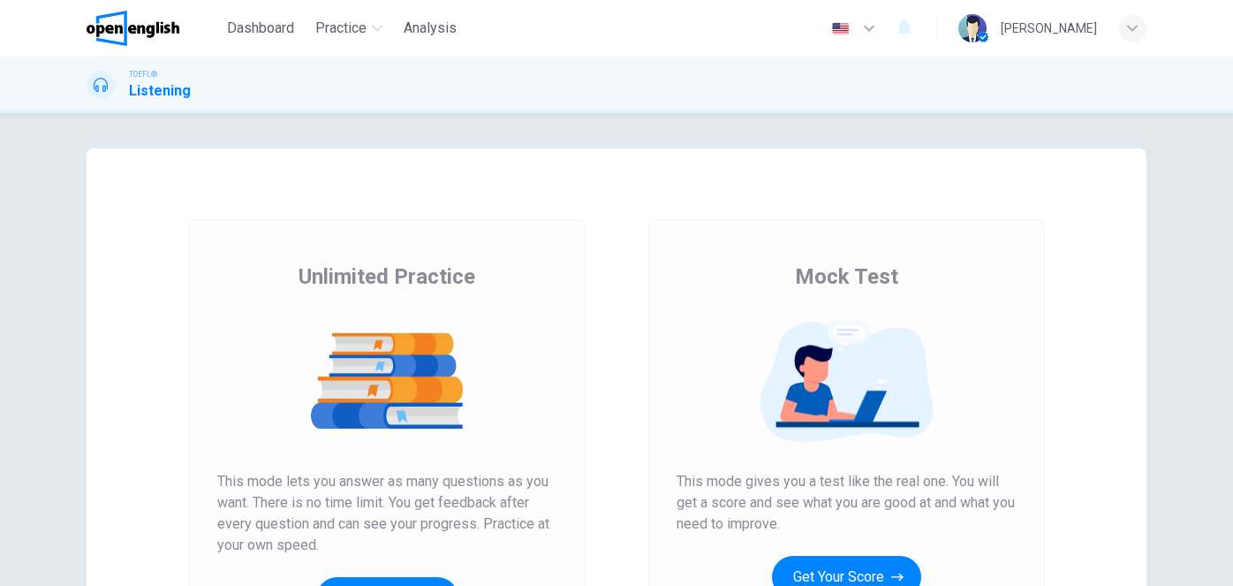  What do you see at coordinates (430, 28) in the screenshot?
I see `a: Analysis` at bounding box center [430, 28].